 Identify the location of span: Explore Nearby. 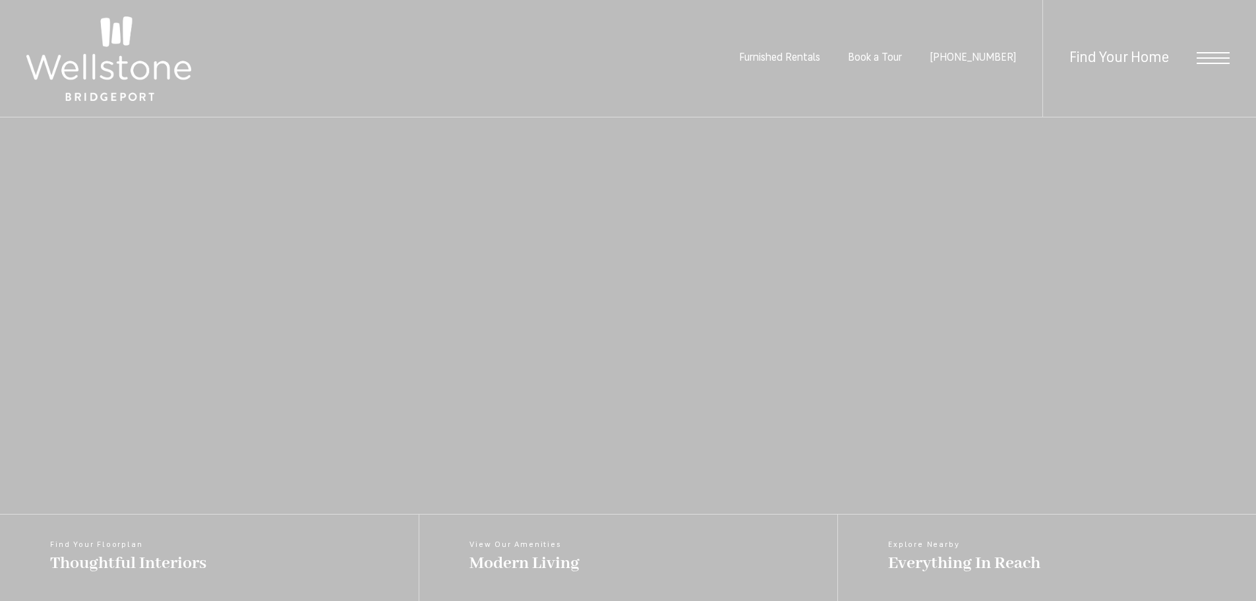
(964, 545).